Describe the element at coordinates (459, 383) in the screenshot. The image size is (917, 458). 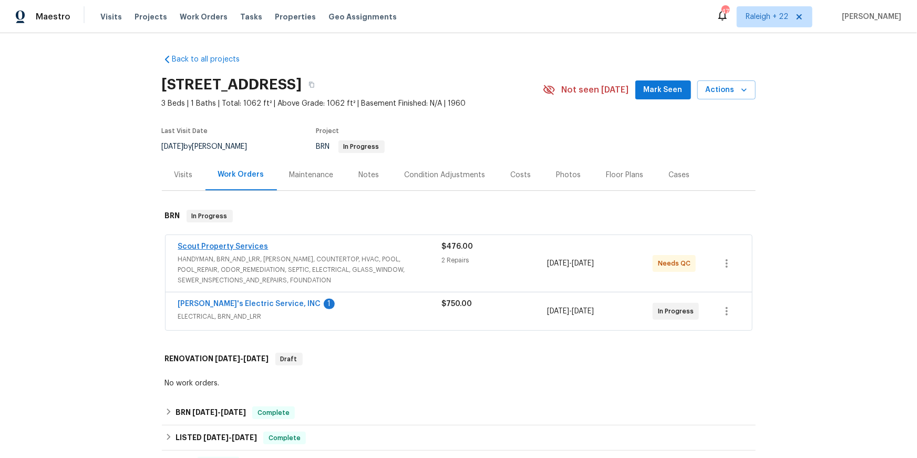
I see `div: No work orders.` at that location.